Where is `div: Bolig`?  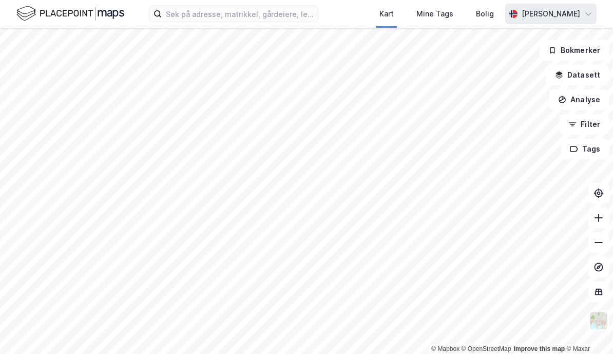
div: Bolig is located at coordinates (485, 14).